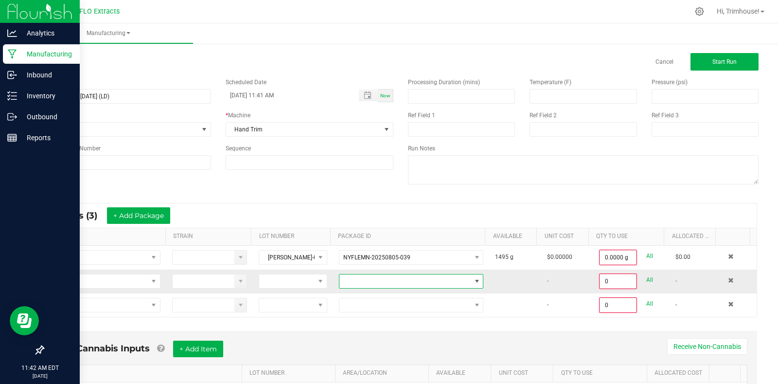  What do you see at coordinates (384, 373) in the screenshot?
I see `a: AREA/LOCATIONSortable` at bounding box center [384, 373].